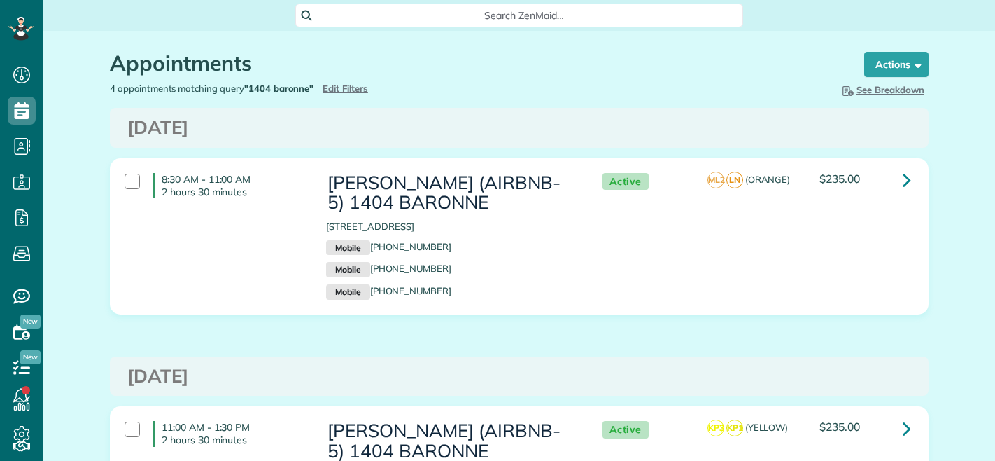  What do you see at coordinates (882, 90) in the screenshot?
I see `span: See Breakdown` at bounding box center [882, 90].